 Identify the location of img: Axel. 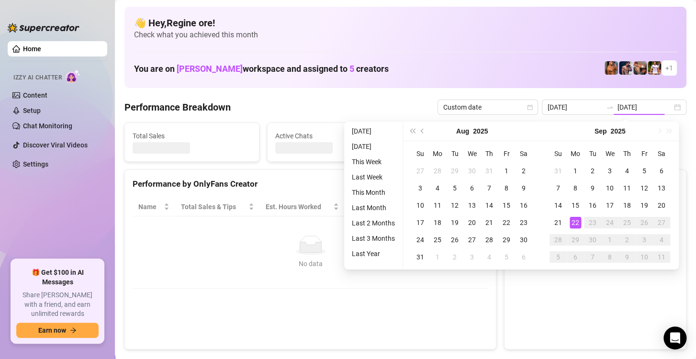
(626, 68).